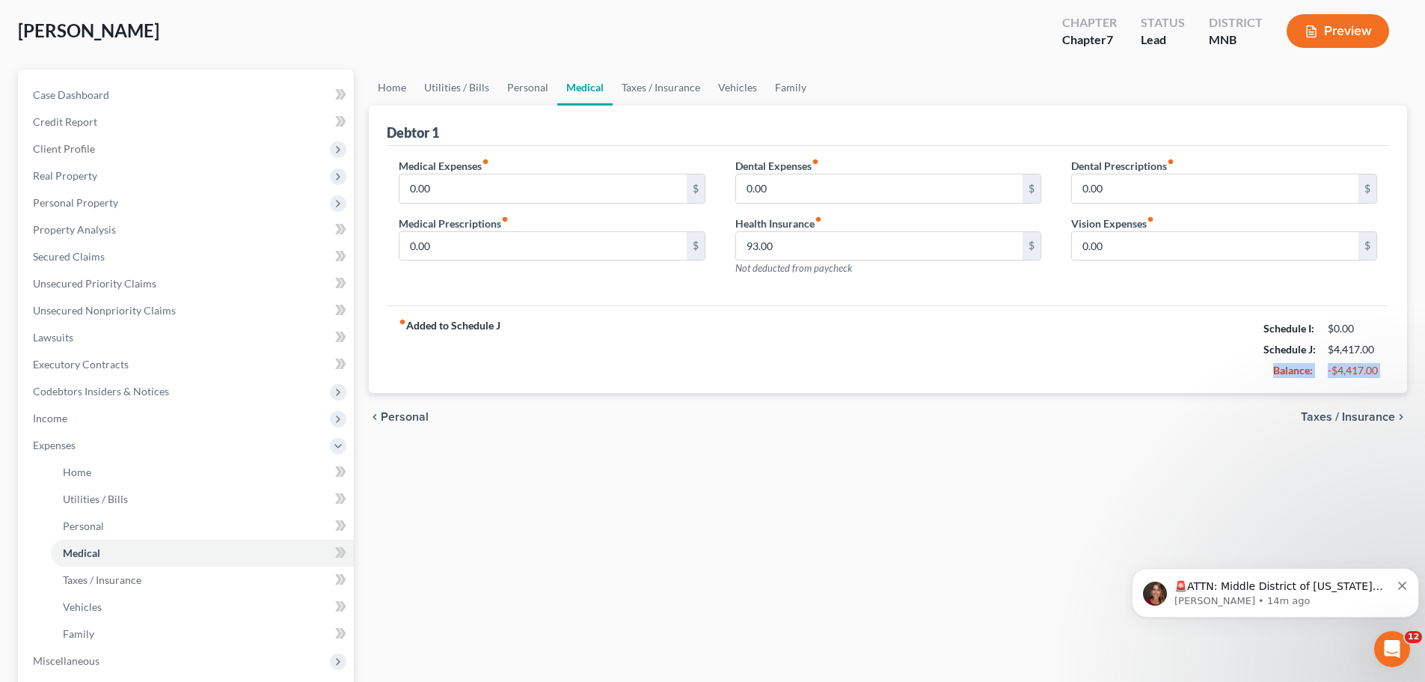 This screenshot has height=682, width=1425. Describe the element at coordinates (1353, 370) in the screenshot. I see `div: -$4,417.00` at that location.